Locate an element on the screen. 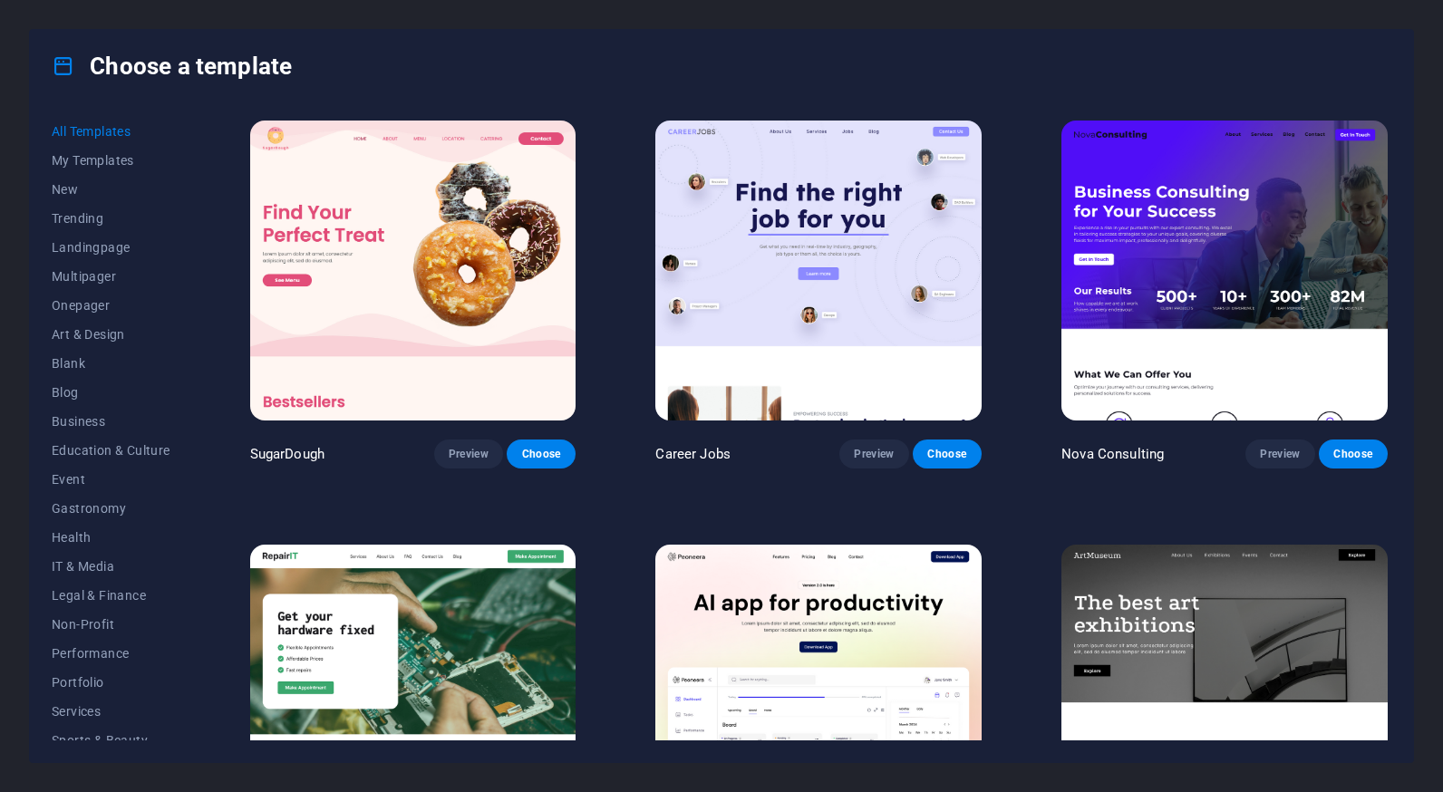 This screenshot has height=792, width=1443. button: My Templates is located at coordinates (111, 160).